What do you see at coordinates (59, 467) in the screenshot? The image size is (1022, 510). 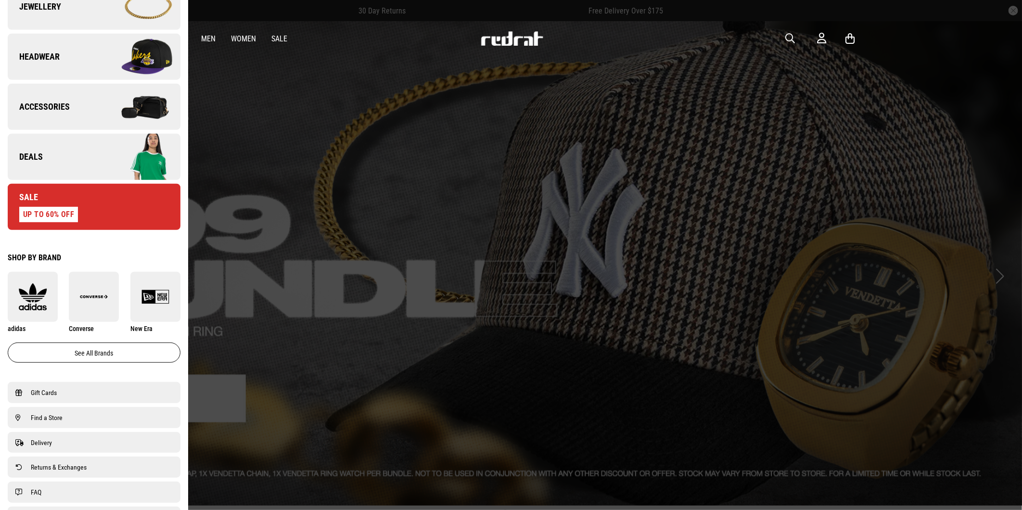 I see `span: Returns & Exchanges` at bounding box center [59, 467].